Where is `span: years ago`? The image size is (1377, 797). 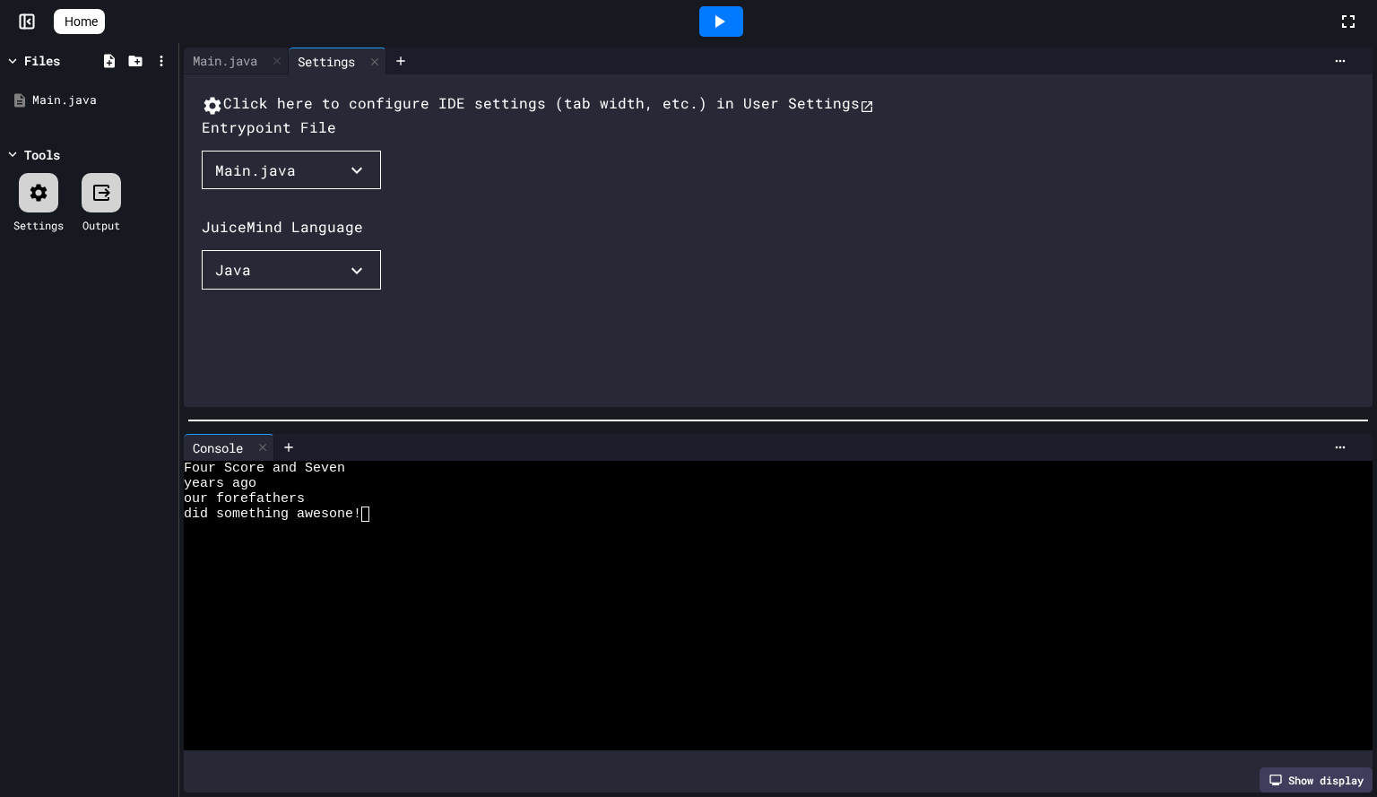
span: years ago is located at coordinates (220, 483).